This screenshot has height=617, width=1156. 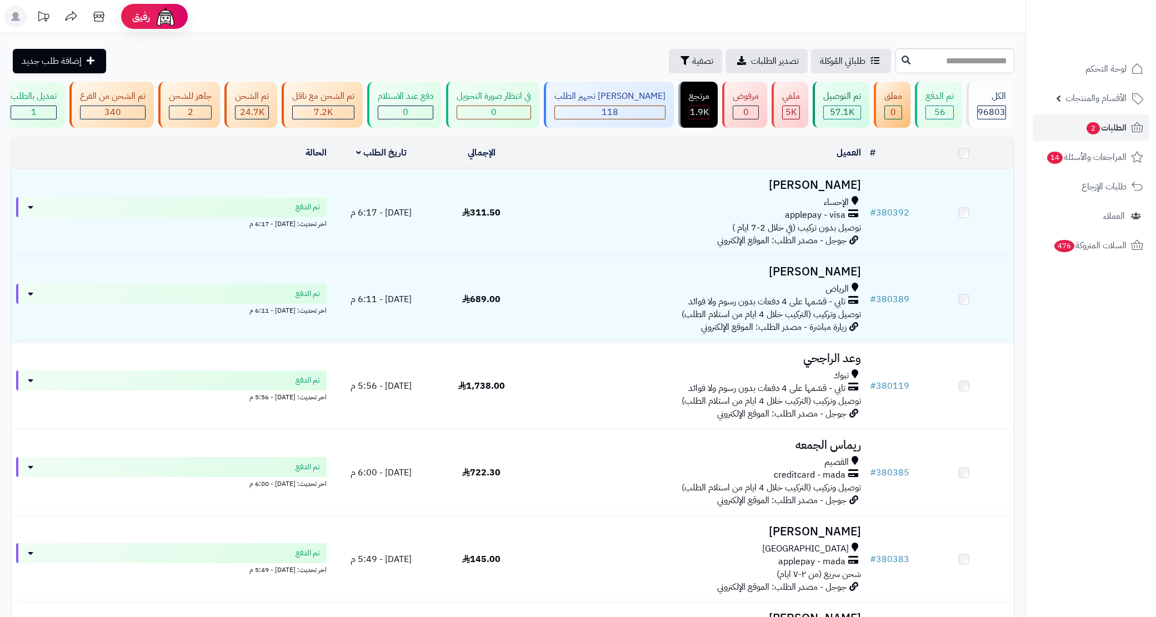 What do you see at coordinates (404, 104) in the screenshot?
I see `a: دفع عند الاستلام 0` at bounding box center [404, 104].